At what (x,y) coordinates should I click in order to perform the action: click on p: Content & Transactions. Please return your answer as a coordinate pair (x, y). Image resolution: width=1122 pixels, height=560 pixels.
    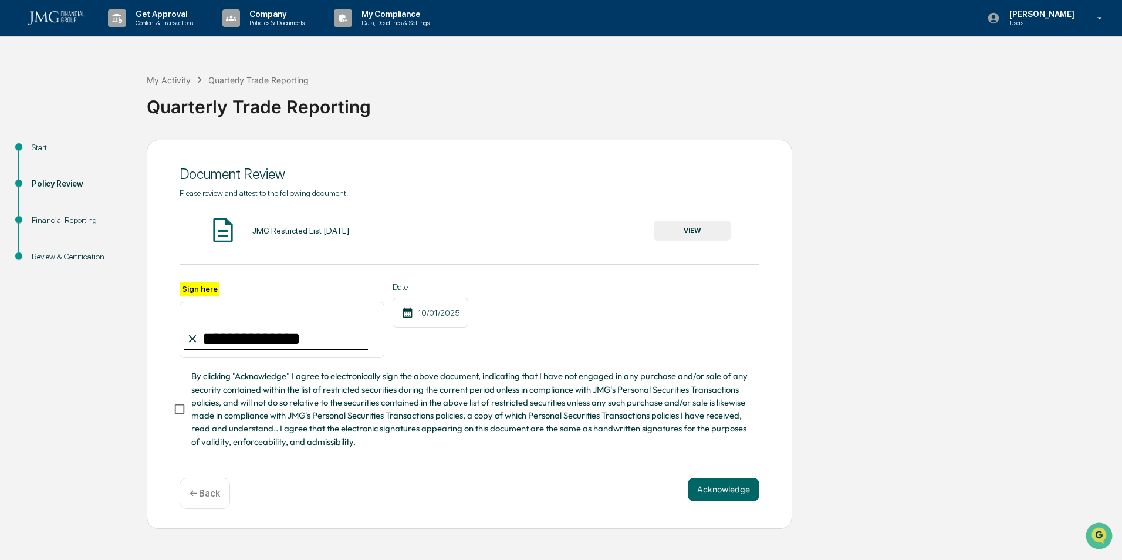
    Looking at the image, I should click on (163, 23).